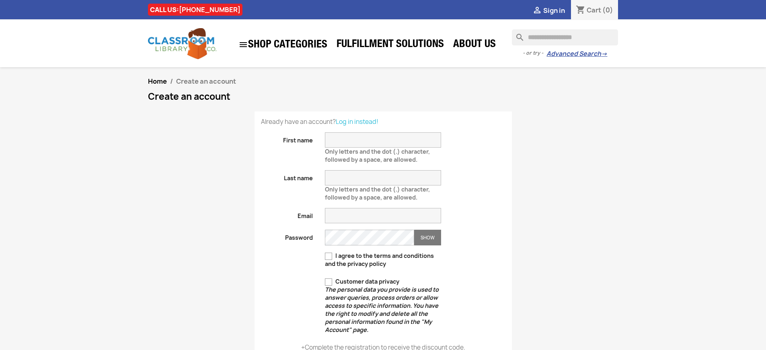  I want to click on button: Show, so click(428, 237).